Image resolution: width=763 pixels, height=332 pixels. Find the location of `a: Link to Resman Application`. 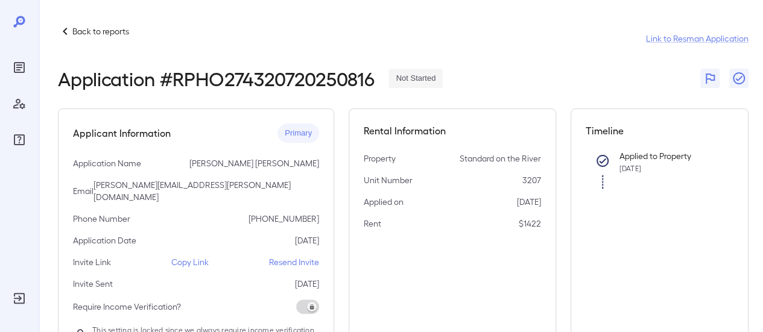

a: Link to Resman Application is located at coordinates (697, 39).